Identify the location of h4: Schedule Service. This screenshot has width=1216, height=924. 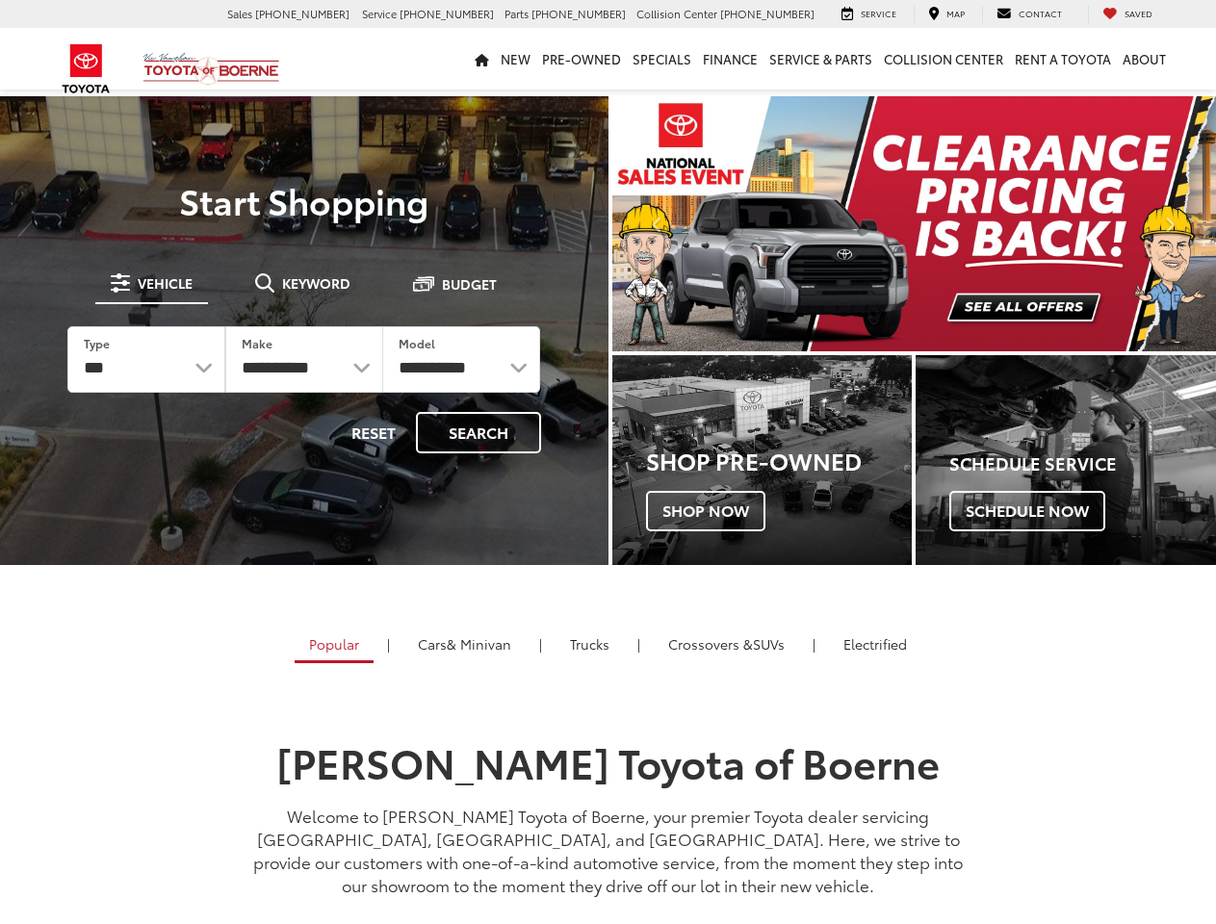
(1082, 464).